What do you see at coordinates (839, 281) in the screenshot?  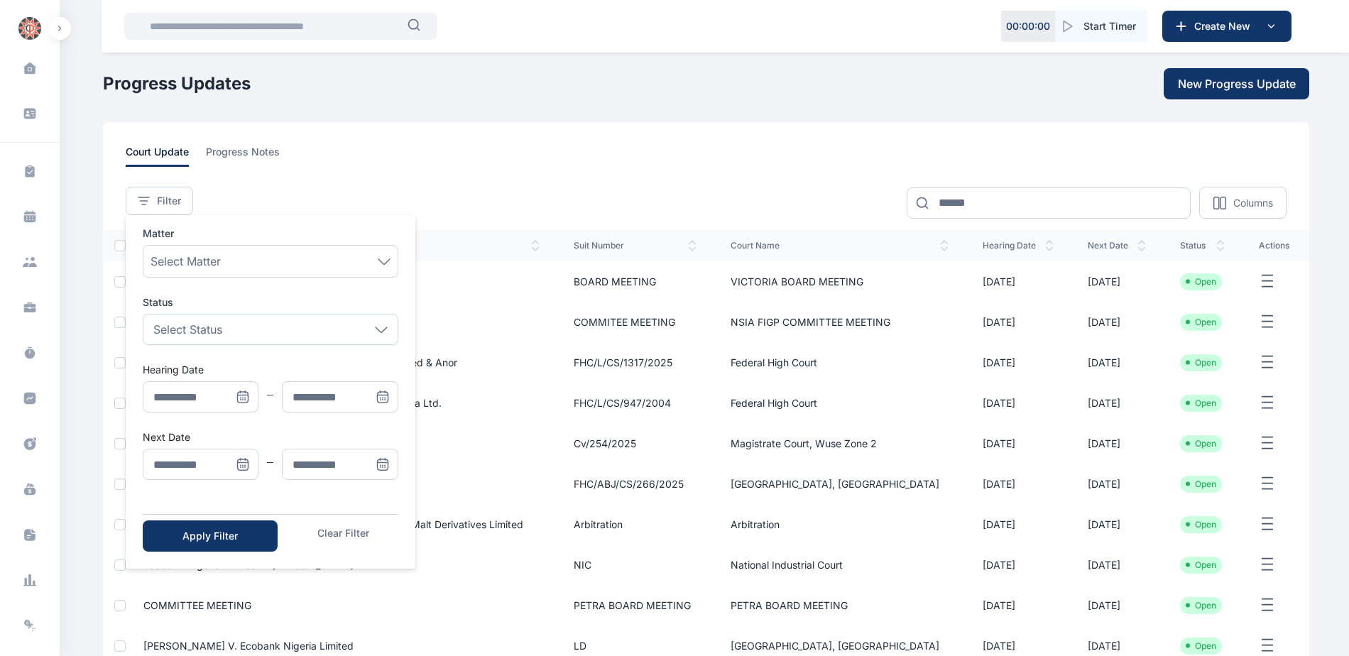 I see `td: VICTORIA BOARD MEETING` at bounding box center [839, 281].